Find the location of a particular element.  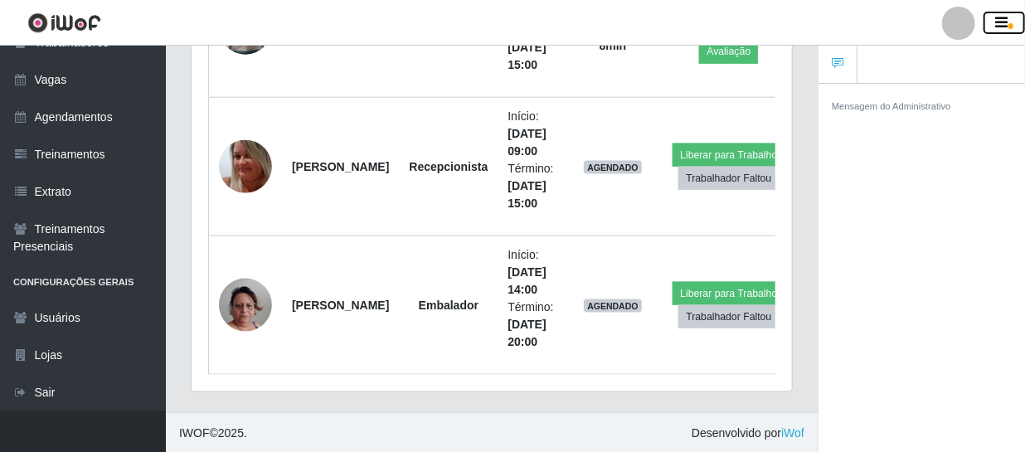

strong: Recepcionista is located at coordinates (448, 167).